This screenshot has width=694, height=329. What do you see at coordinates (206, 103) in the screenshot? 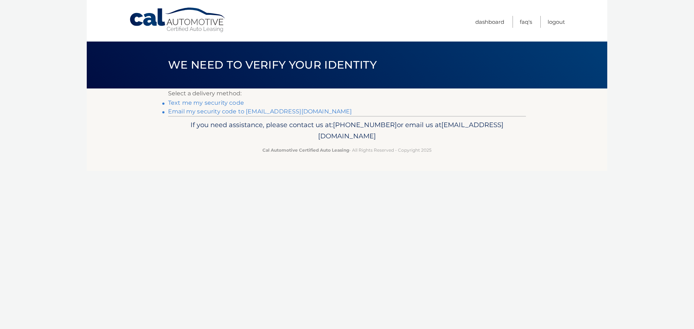
I see `a: Text me my security code` at bounding box center [206, 103].